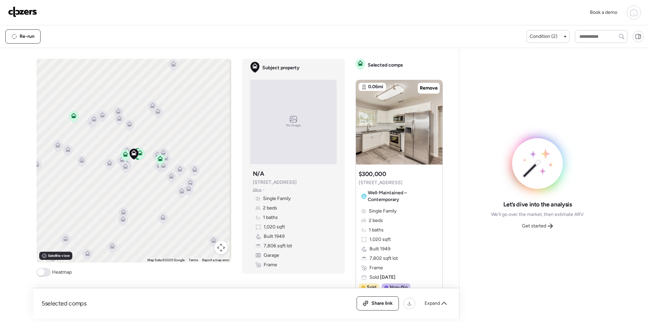  I want to click on span: Selected comps, so click(385, 65).